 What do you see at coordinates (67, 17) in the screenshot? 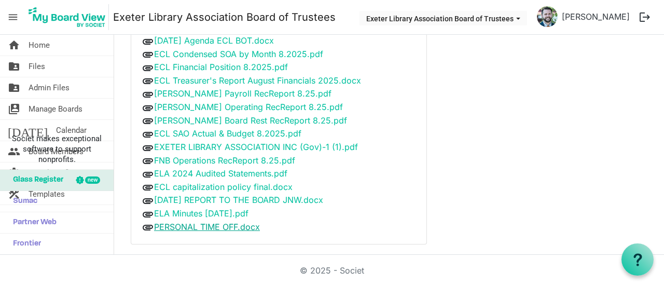
I see `img: My Board View Logo` at bounding box center [67, 17].